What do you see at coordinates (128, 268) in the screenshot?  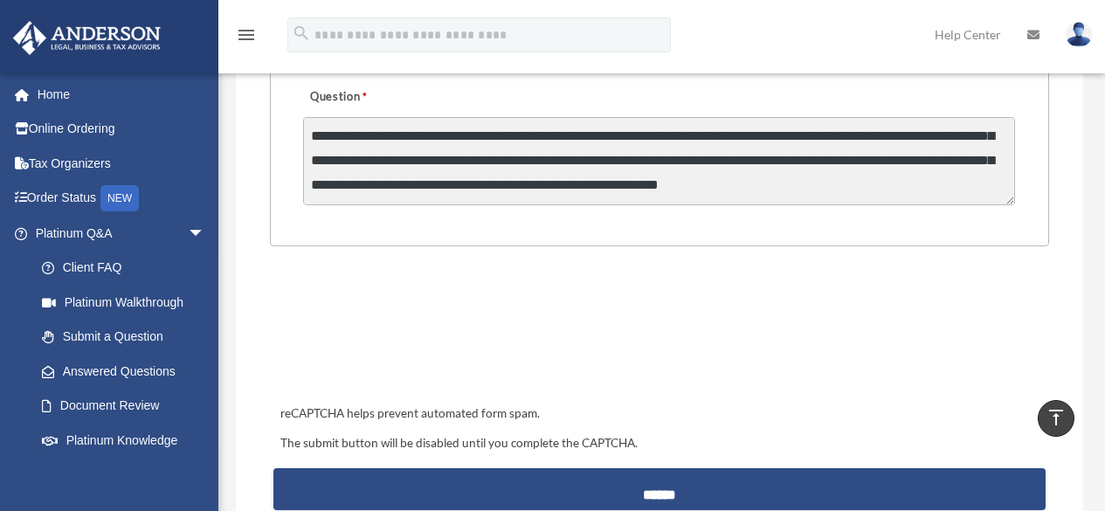 I see `a: Client FAQ` at bounding box center [128, 268].